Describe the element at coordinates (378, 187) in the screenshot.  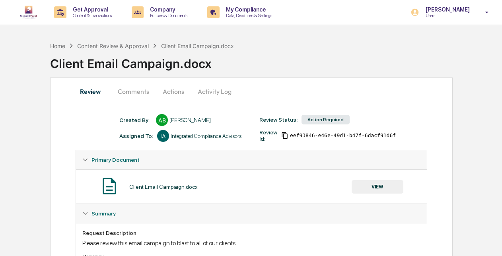
I see `button: VIEW` at that location.